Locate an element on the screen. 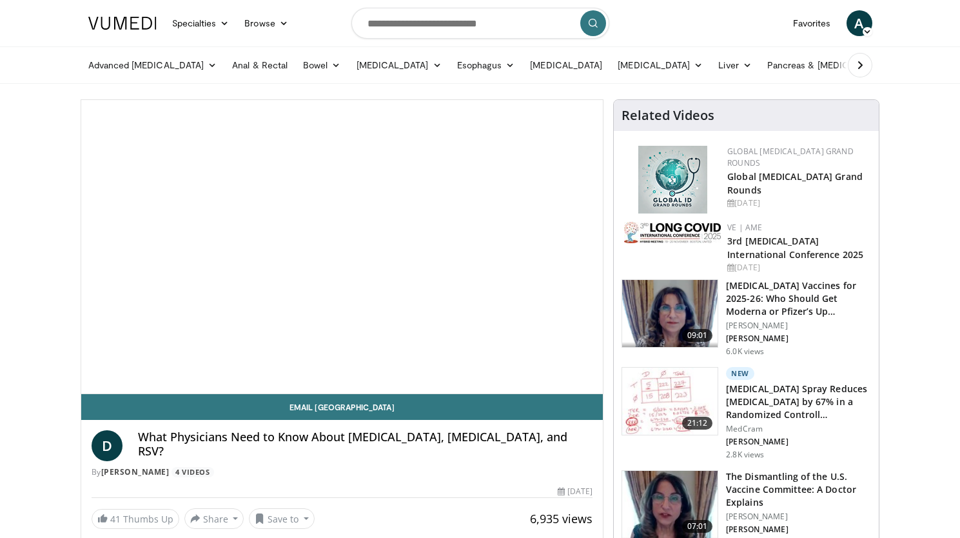  span: 09:01 is located at coordinates (698, 335).